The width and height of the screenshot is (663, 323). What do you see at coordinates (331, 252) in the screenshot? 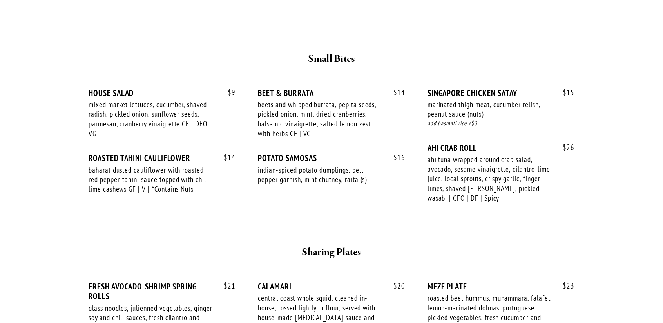
I see `strong: Sharing Plates` at bounding box center [331, 252].